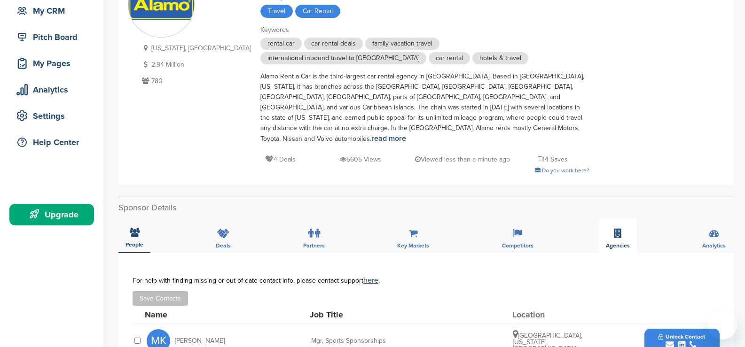 Image resolution: width=745 pixels, height=347 pixels. What do you see at coordinates (134, 245) in the screenshot?
I see `span: People` at bounding box center [134, 245].